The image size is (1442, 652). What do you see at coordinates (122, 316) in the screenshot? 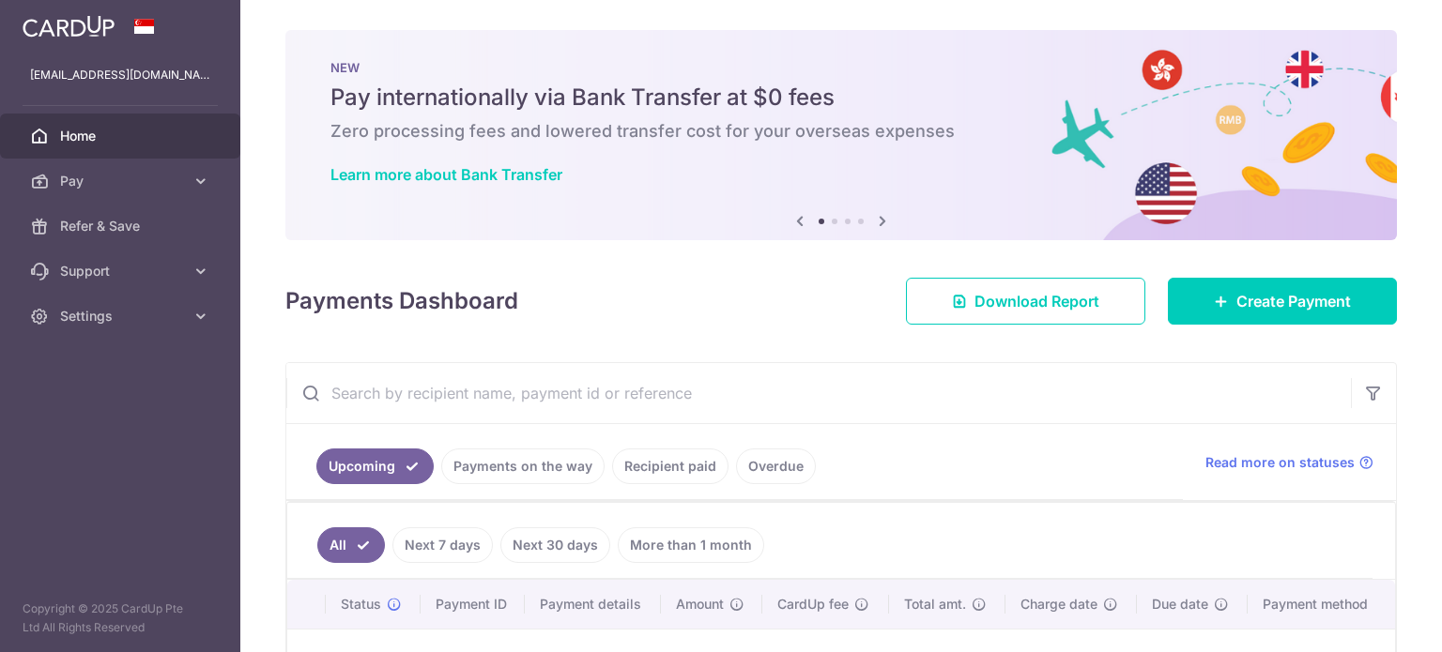
I see `span: Settings` at bounding box center [122, 316].